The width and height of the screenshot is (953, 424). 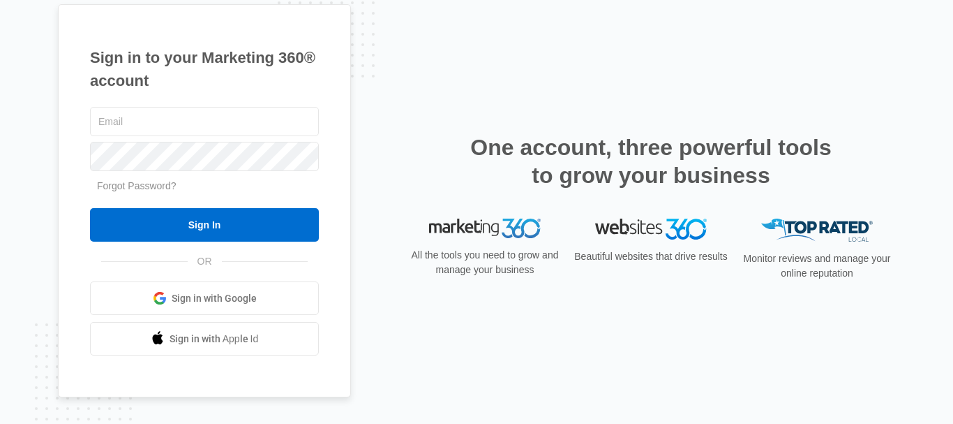 I want to click on p: All the tools you need to grow and manage your business, so click(x=485, y=262).